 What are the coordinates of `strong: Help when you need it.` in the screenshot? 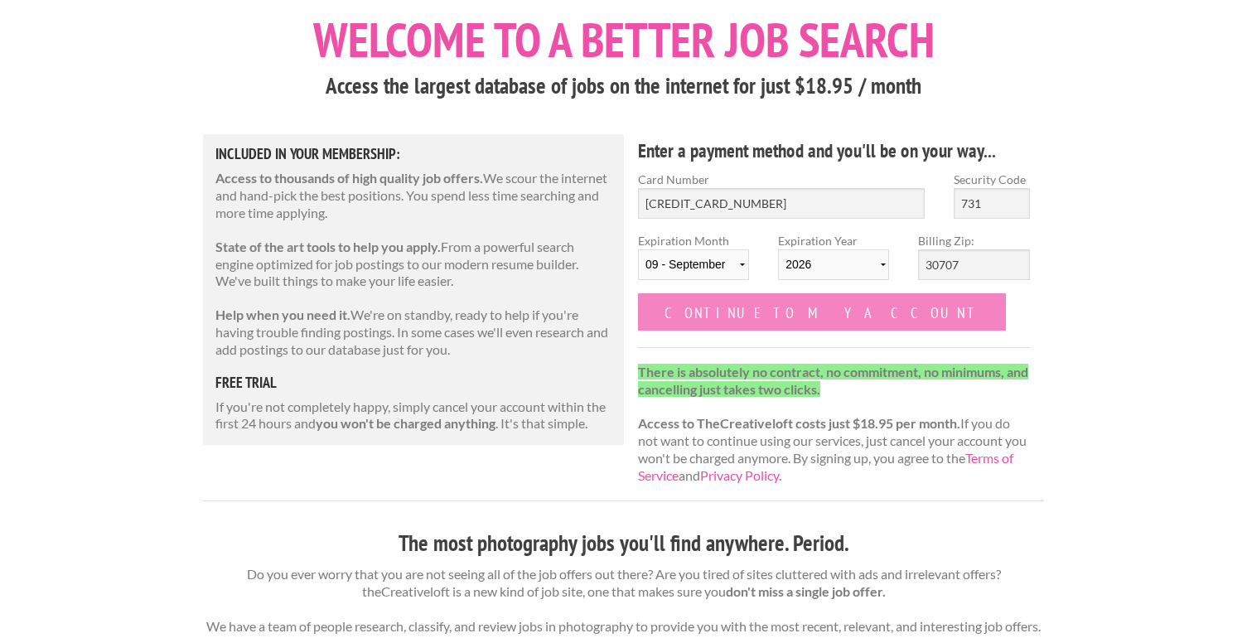 It's located at (283, 314).